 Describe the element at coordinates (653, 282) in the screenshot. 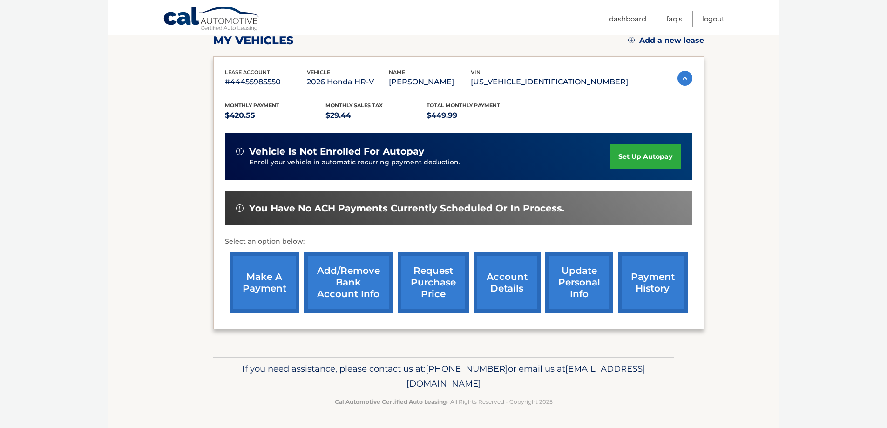

I see `a: payment history` at that location.